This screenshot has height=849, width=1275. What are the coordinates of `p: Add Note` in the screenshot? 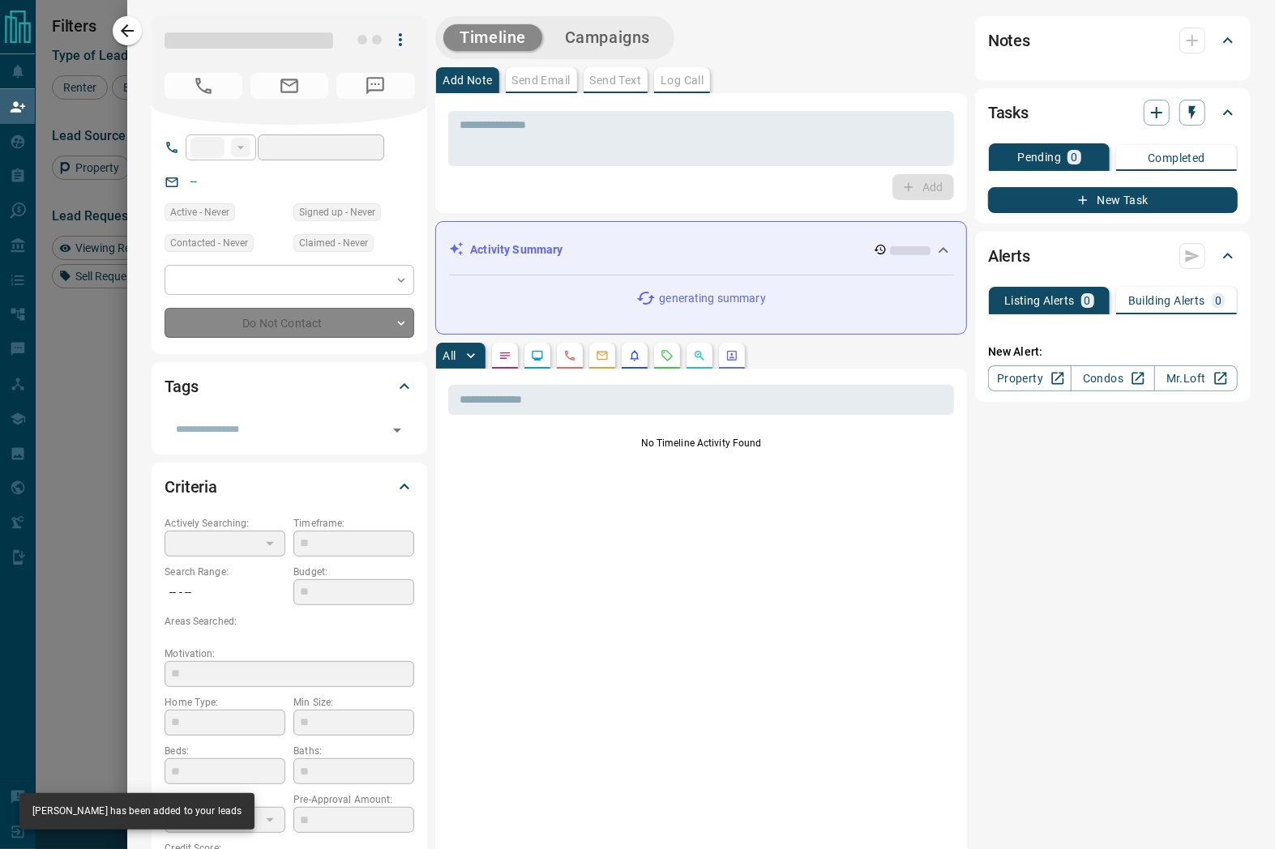 It's located at (467, 80).